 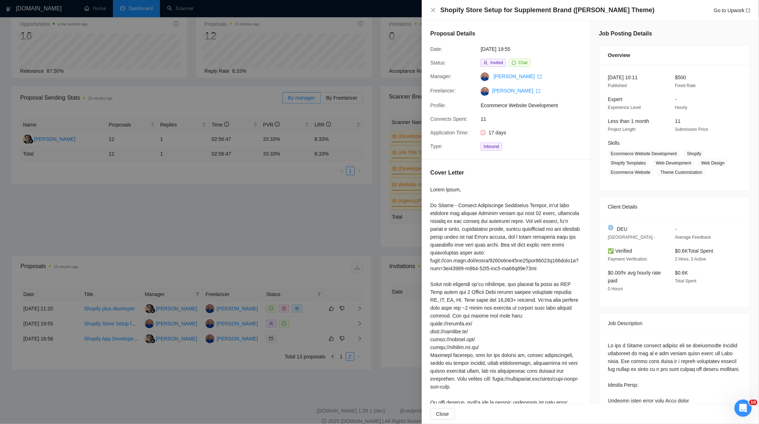 I want to click on span: $500, so click(x=680, y=77).